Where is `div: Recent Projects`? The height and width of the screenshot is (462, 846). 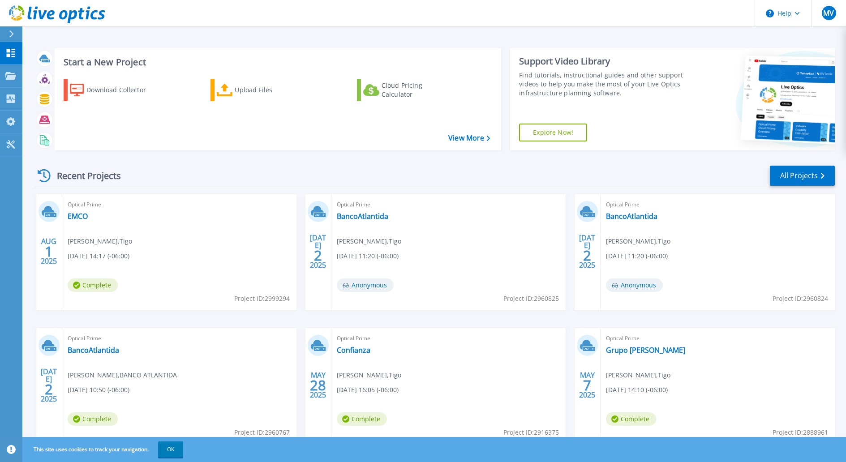 div: Recent Projects is located at coordinates (84, 175).